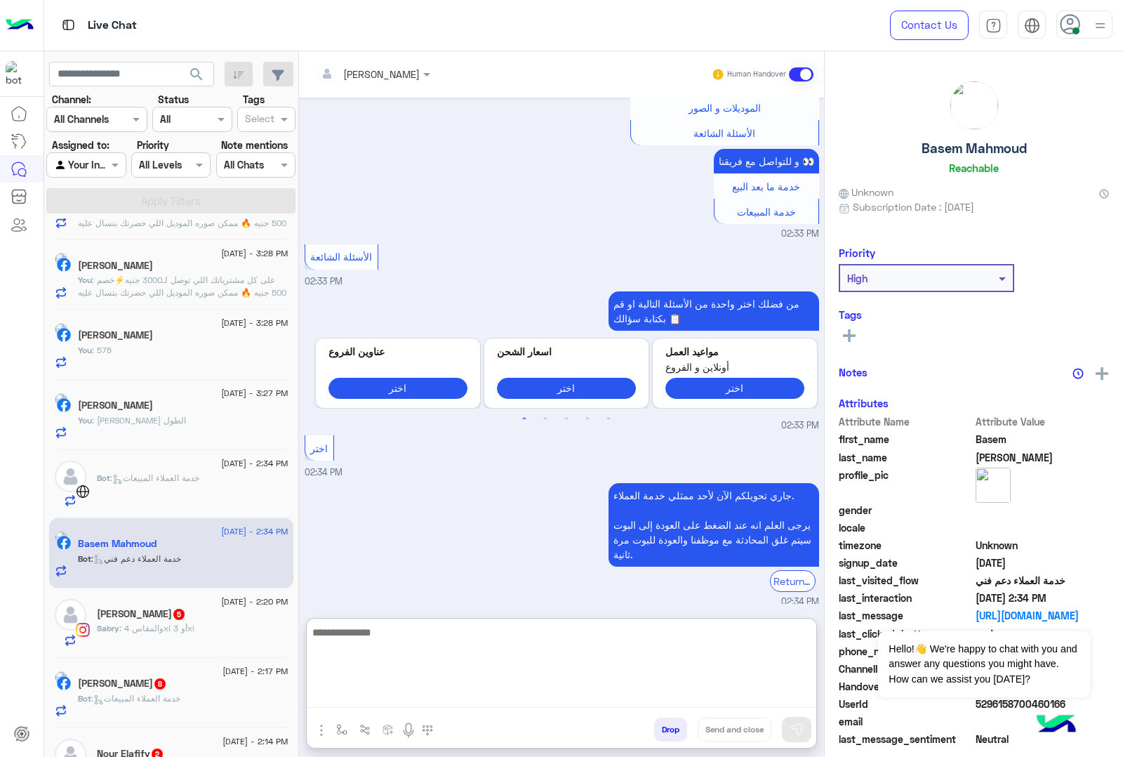  What do you see at coordinates (757, 74) in the screenshot?
I see `small: Human Handover` at bounding box center [757, 74].